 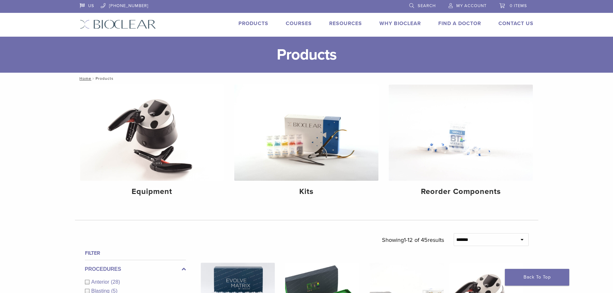 What do you see at coordinates (461, 133) in the screenshot?
I see `img: Reorder Components` at bounding box center [461, 133].